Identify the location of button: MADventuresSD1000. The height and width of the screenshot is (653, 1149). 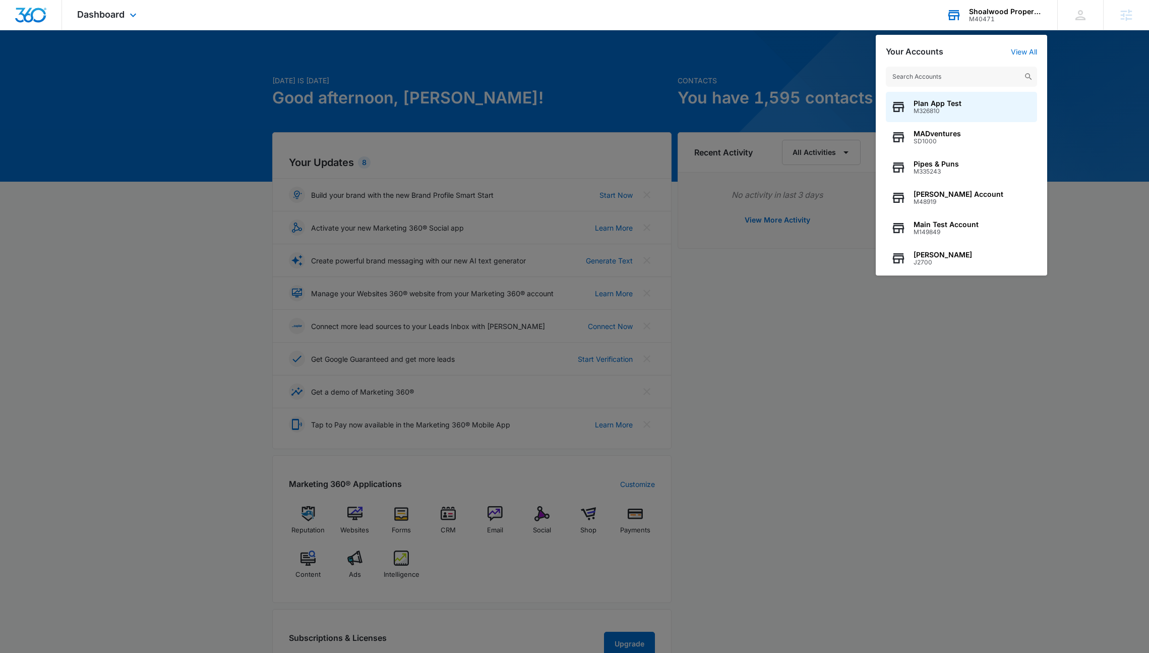
(962, 137).